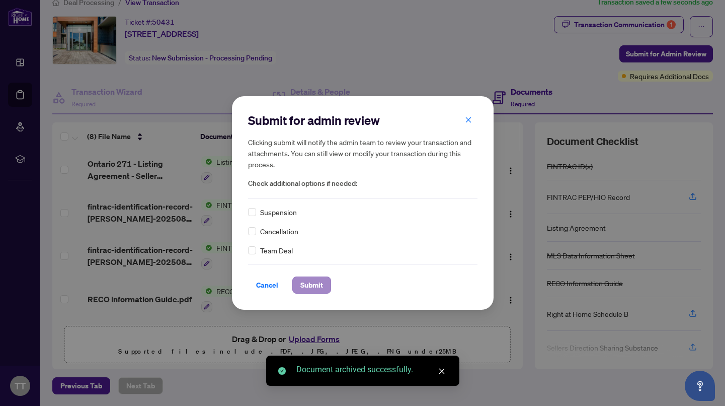 This screenshot has width=725, height=406. Describe the element at coordinates (311, 285) in the screenshot. I see `button: Submit` at that location.